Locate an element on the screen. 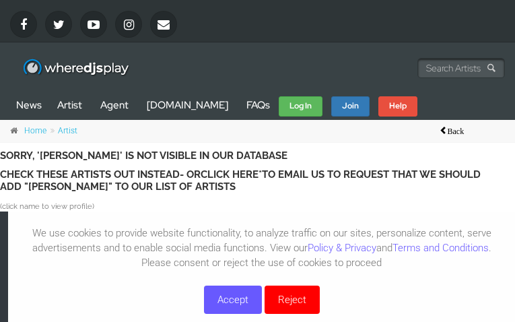 The width and height of the screenshot is (515, 322). p: We use cookies to provide website functionality, to analyze traffic on our sites, personalize con... is located at coordinates (261, 248).